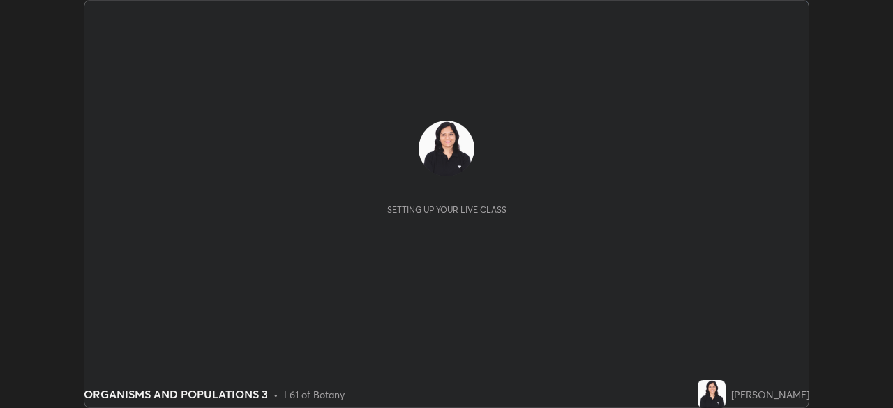 Image resolution: width=893 pixels, height=408 pixels. I want to click on div: Setting up your live class, so click(447, 209).